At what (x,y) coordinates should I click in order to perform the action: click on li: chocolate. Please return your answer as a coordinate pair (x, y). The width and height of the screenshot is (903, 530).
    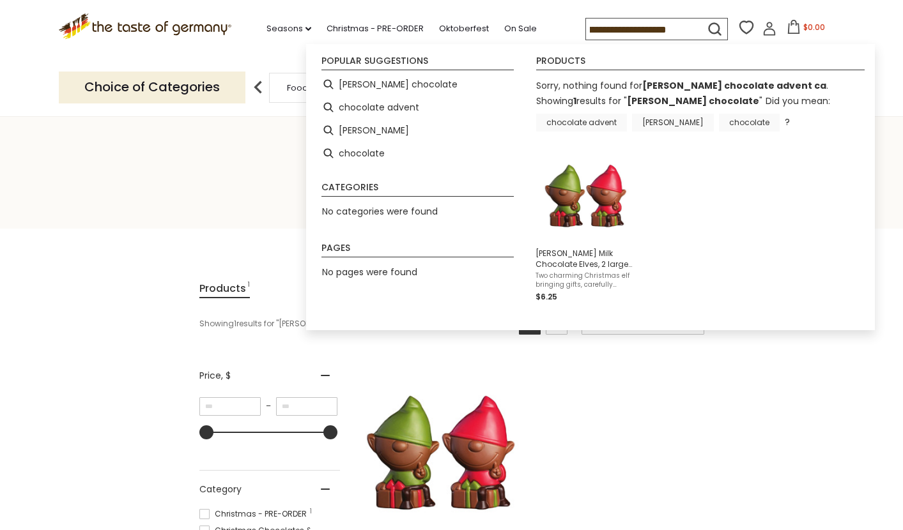
    Looking at the image, I should click on (417, 153).